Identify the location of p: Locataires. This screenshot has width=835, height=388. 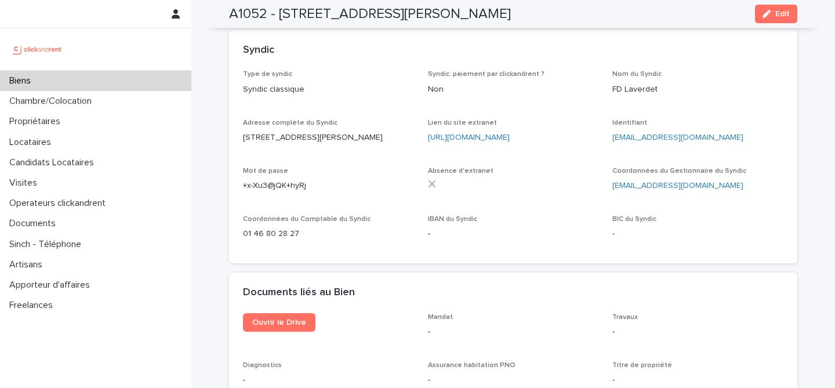
(32, 142).